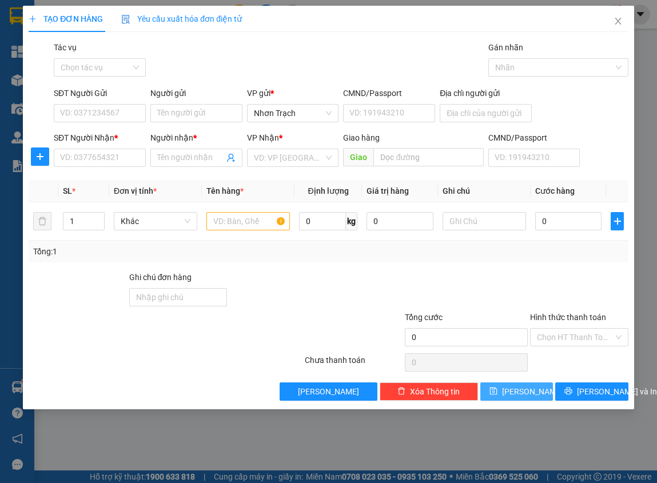 The image size is (657, 483). I want to click on span: kg, so click(351, 221).